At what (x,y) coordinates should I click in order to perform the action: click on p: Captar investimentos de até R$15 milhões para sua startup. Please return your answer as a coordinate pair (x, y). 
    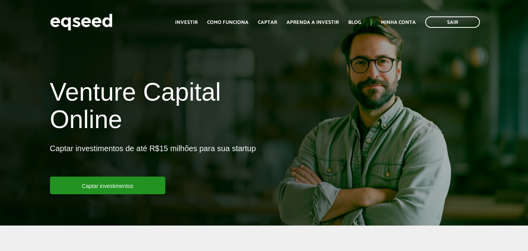
    Looking at the image, I should click on (153, 160).